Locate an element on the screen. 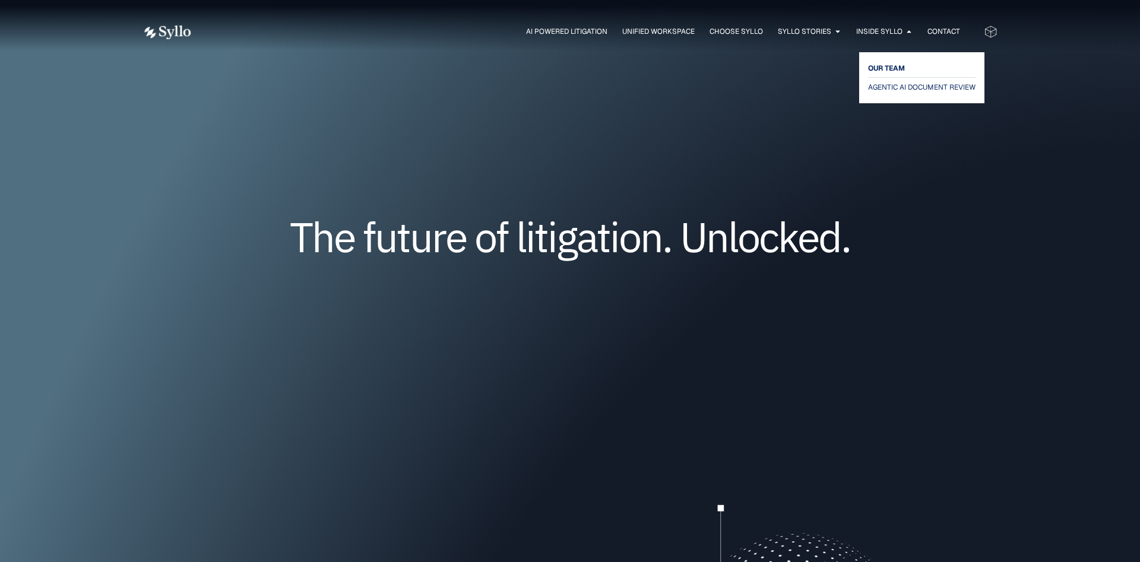  div: Menu Toggle is located at coordinates (587, 31).